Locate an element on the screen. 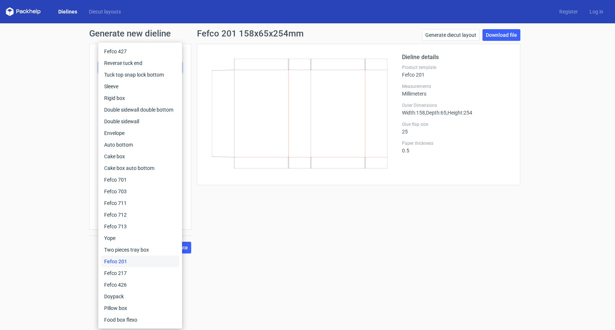  a: Diecut layouts is located at coordinates (105, 12).